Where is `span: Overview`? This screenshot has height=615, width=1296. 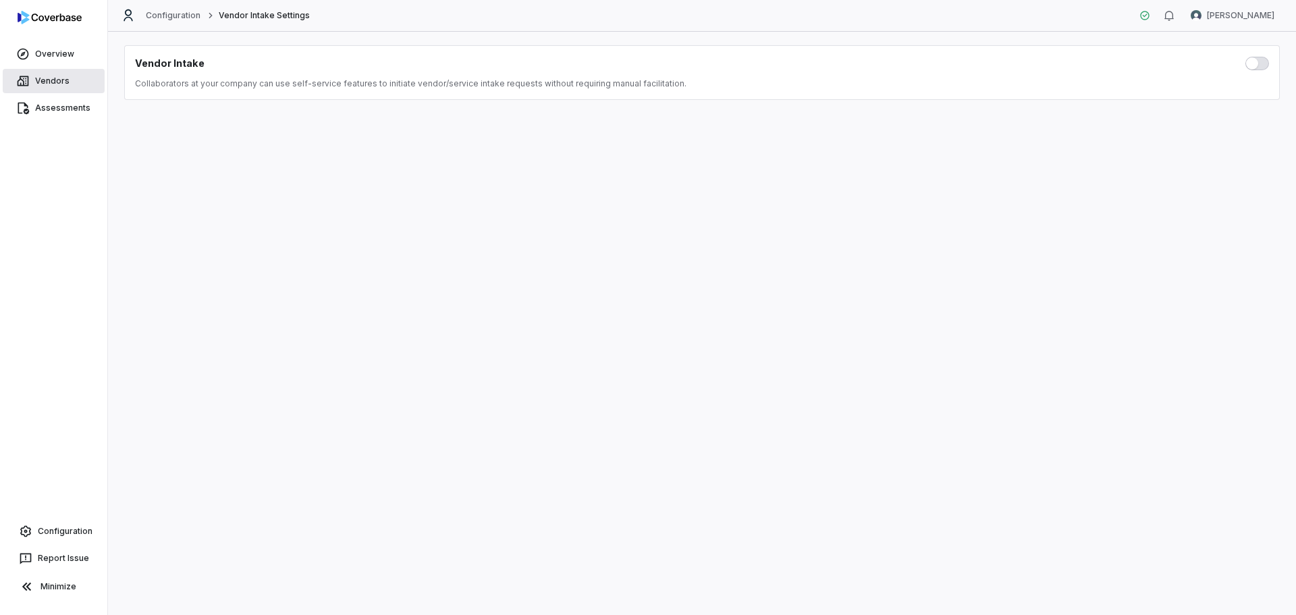 span: Overview is located at coordinates (55, 54).